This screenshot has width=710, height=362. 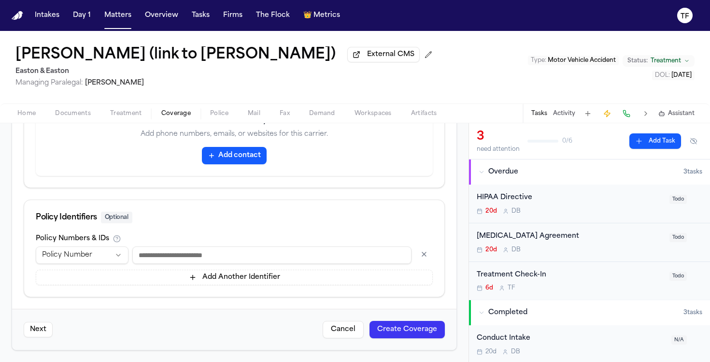 I want to click on button: Intakes, so click(x=47, y=15).